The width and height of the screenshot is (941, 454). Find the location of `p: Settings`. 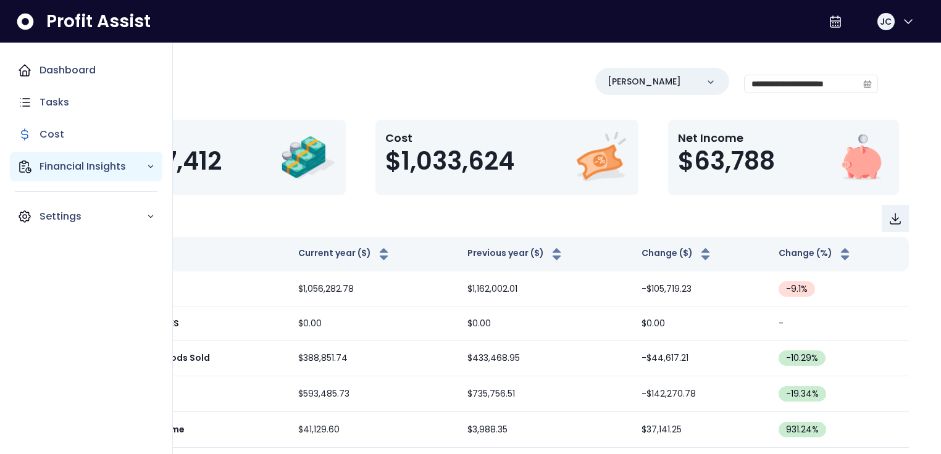

p: Settings is located at coordinates (93, 217).